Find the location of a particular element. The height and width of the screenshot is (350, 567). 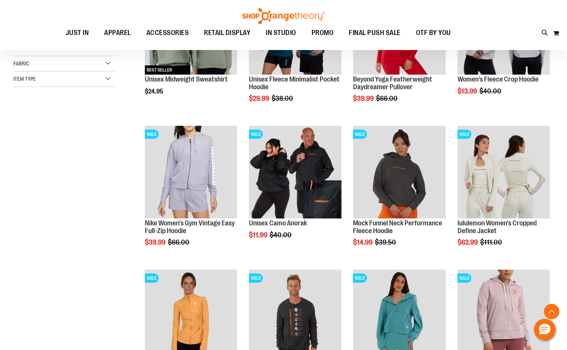

a: FINAL PUSH SALE is located at coordinates (375, 33).